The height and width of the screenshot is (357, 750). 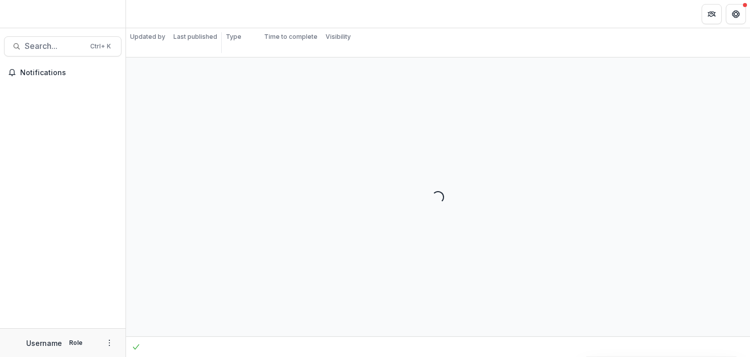 What do you see at coordinates (338, 37) in the screenshot?
I see `p: Visibility` at bounding box center [338, 37].